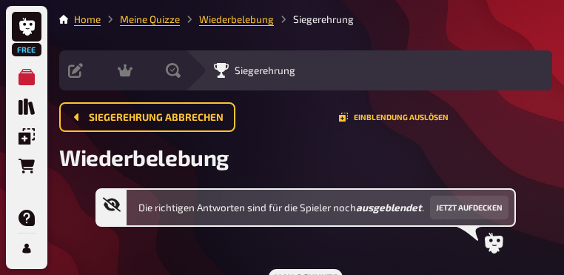 The width and height of the screenshot is (564, 275). What do you see at coordinates (27, 50) in the screenshot?
I see `span: Free` at bounding box center [27, 50].